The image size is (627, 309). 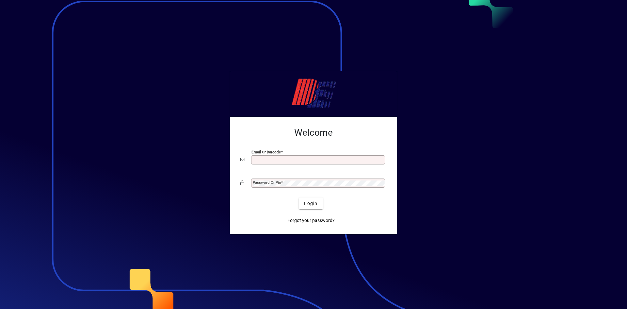 I want to click on span: Forgot your password?, so click(x=311, y=220).